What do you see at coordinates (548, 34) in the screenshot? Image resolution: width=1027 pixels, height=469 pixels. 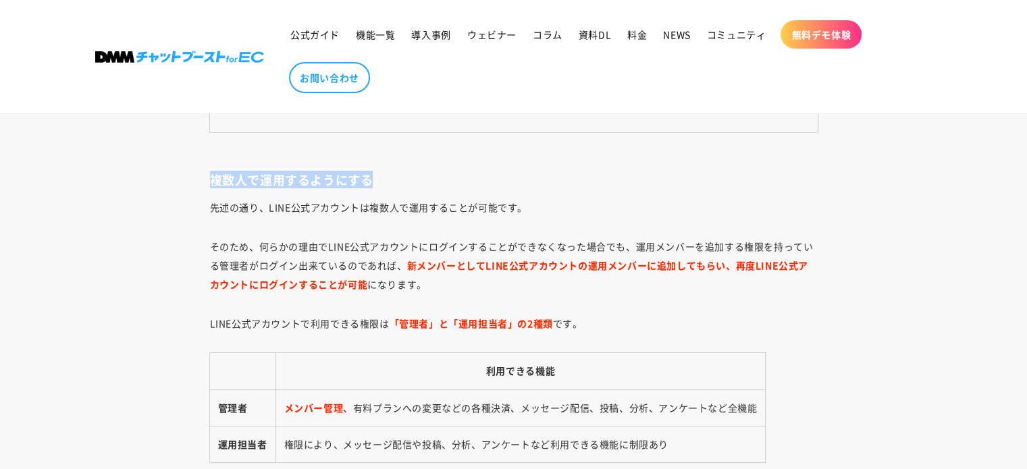 I see `span: コラム` at bounding box center [548, 34].